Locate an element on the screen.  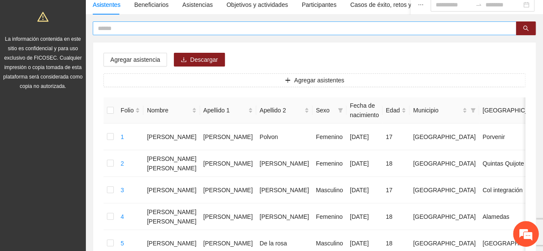
a: 1 is located at coordinates (122, 137).